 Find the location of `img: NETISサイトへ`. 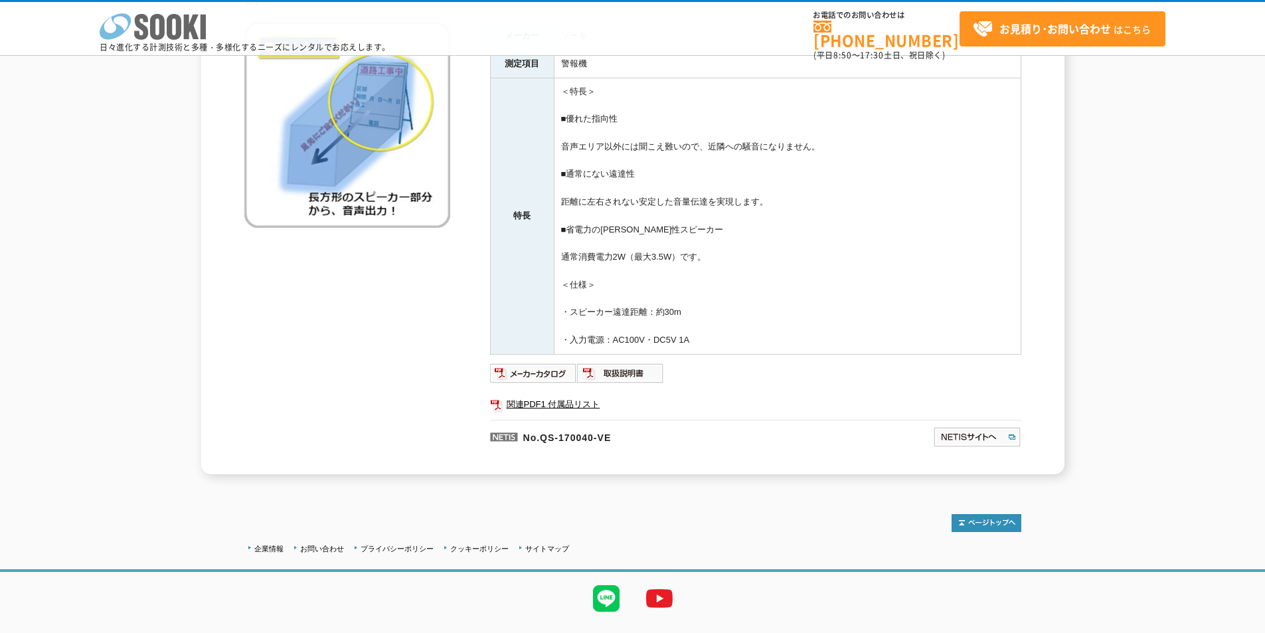

img: NETISサイトへ is located at coordinates (977, 437).